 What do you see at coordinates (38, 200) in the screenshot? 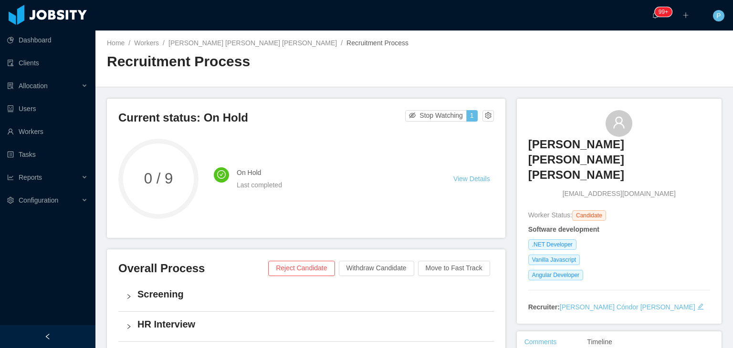
I see `span: Configuration` at bounding box center [38, 200].